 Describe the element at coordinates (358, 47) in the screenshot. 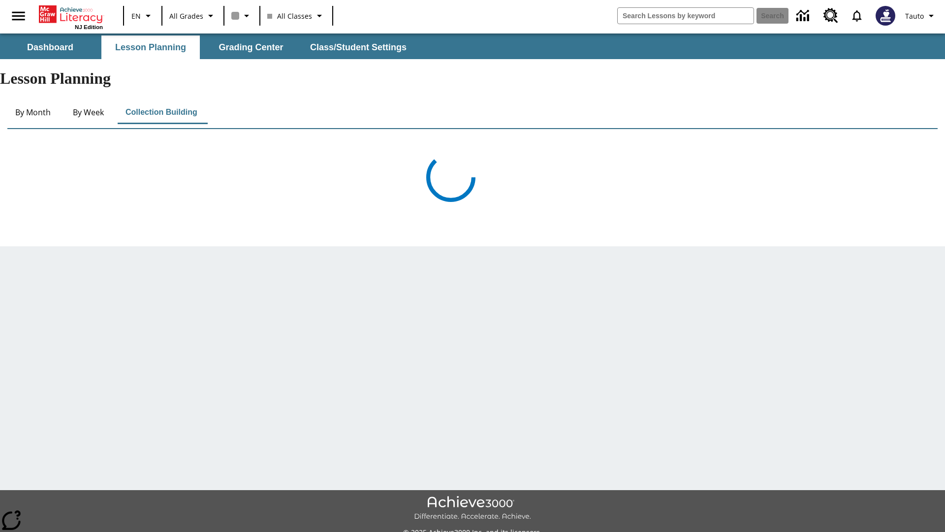

I see `button: Class/Student Settings` at that location.